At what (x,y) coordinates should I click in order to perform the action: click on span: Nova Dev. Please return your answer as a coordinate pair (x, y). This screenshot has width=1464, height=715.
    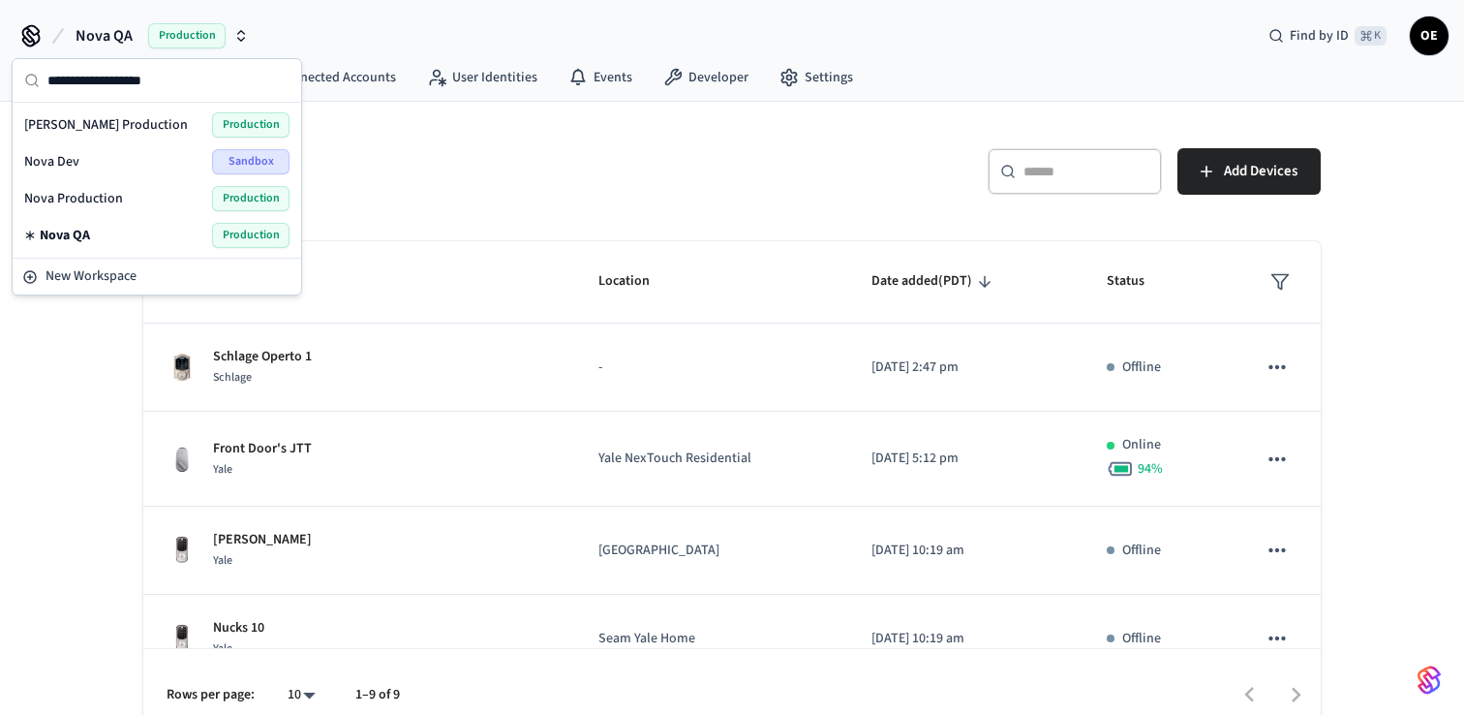
    Looking at the image, I should click on (51, 162).